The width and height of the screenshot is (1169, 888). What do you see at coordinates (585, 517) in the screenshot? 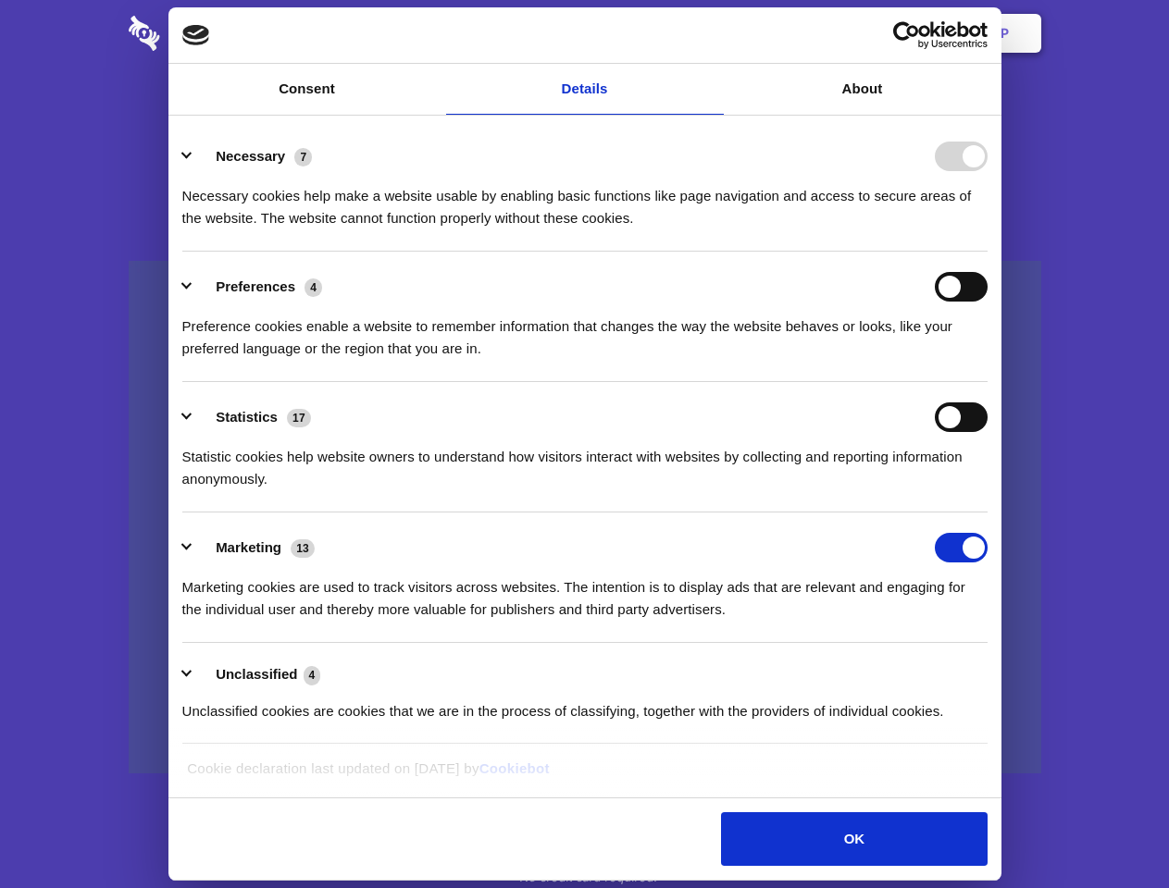
I see `a: Wistia video thumbnail` at bounding box center [585, 517].